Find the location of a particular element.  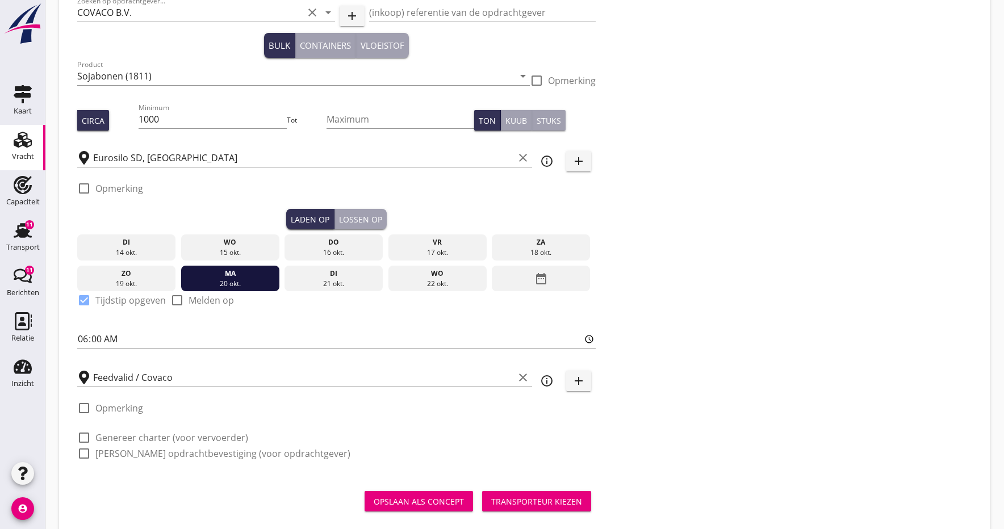

div: 21 okt. is located at coordinates (334, 284).